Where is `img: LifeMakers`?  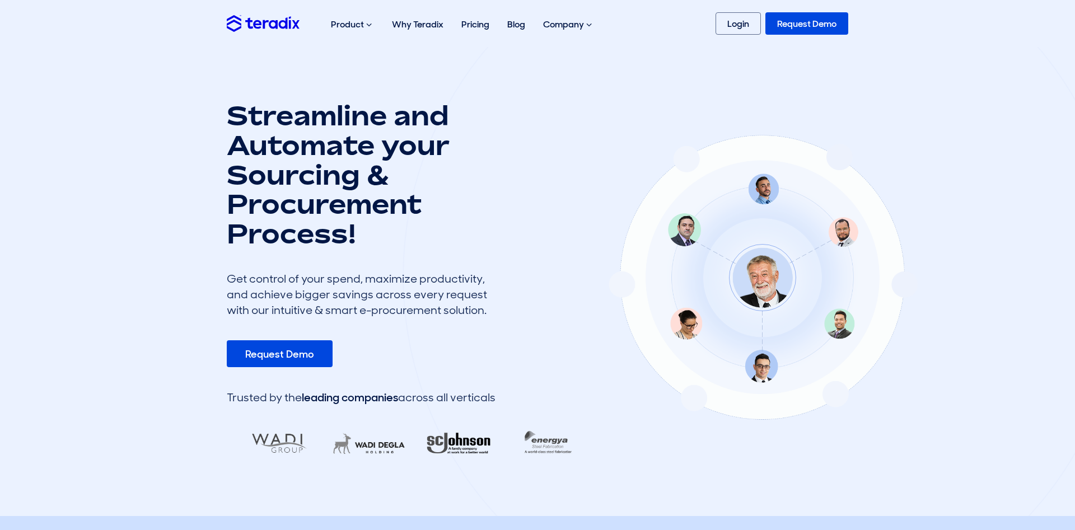
img: LifeMakers is located at coordinates (368, 443).